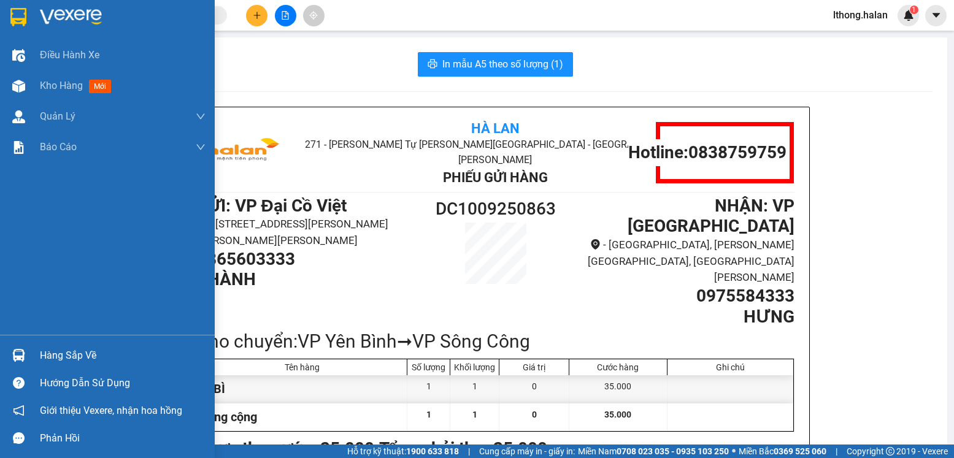 Image resolution: width=954 pixels, height=458 pixels. I want to click on sup: 1, so click(914, 10).